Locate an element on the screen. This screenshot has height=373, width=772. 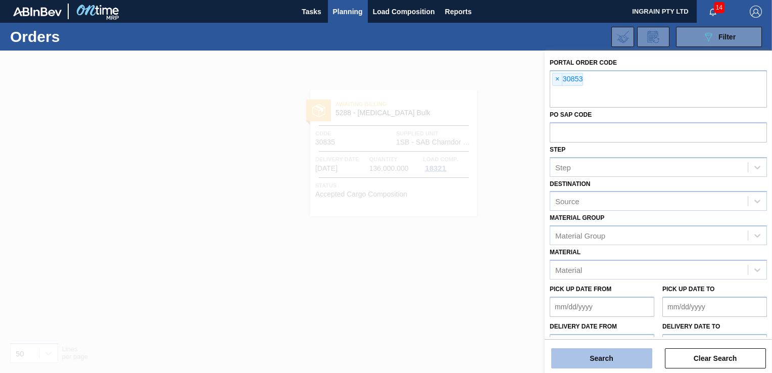
div: Source is located at coordinates (568, 201).